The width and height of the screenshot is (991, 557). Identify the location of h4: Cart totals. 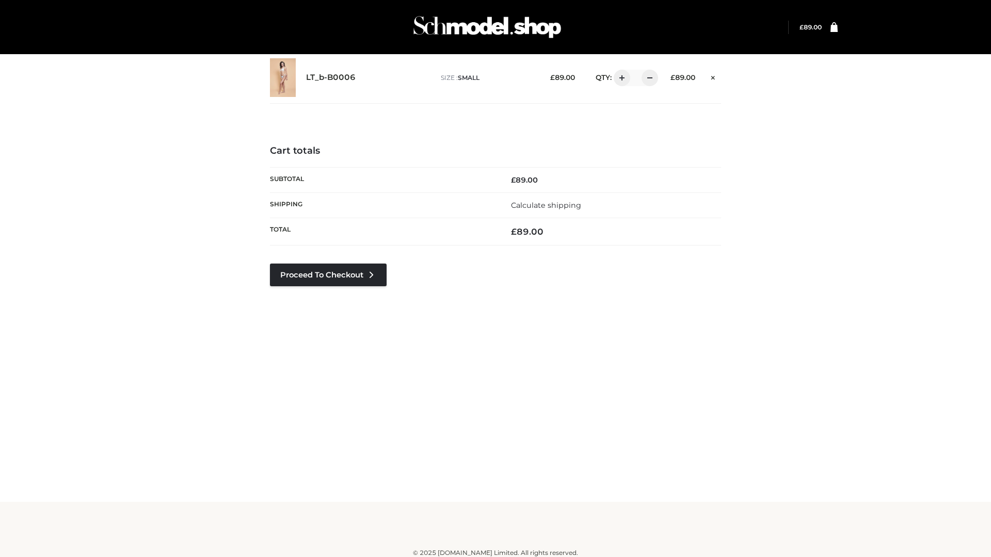
(496, 151).